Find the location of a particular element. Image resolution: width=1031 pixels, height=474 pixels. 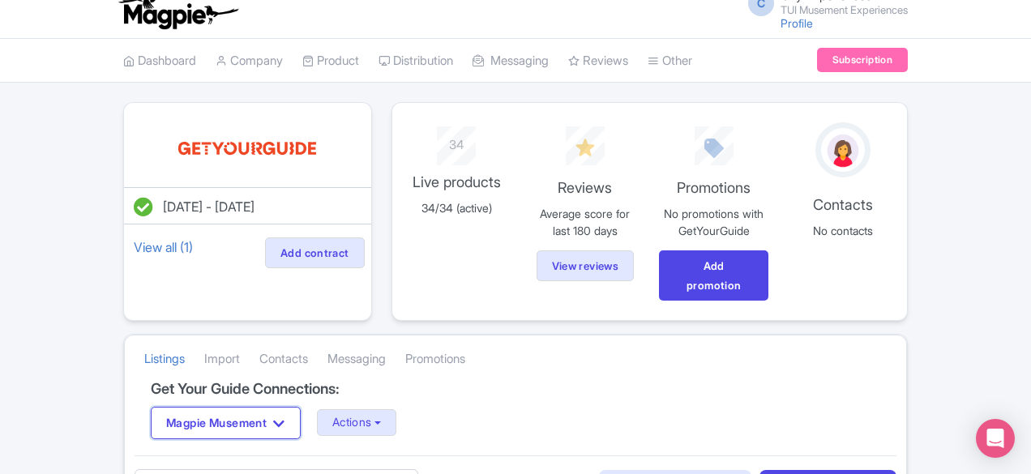

p: No contacts is located at coordinates (842, 230).